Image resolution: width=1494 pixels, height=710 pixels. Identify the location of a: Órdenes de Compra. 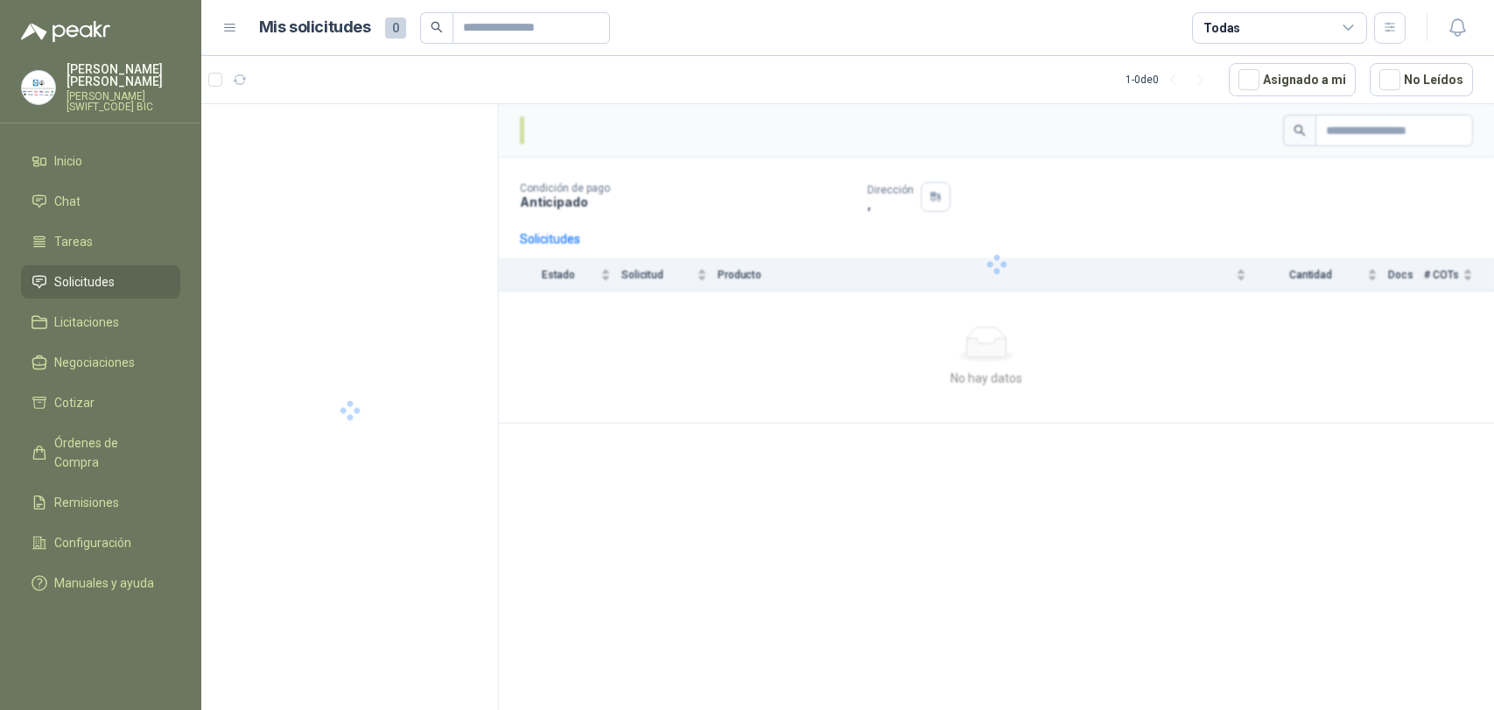
(101, 452).